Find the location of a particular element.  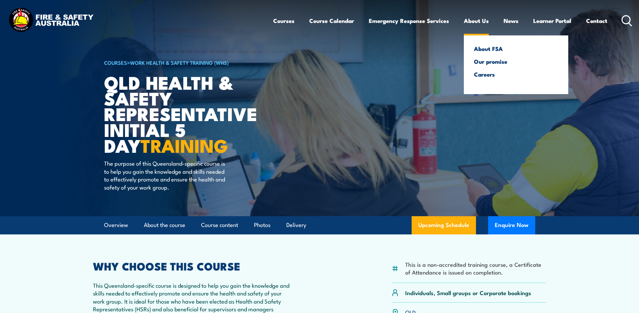

a: Our promise is located at coordinates (516, 61).